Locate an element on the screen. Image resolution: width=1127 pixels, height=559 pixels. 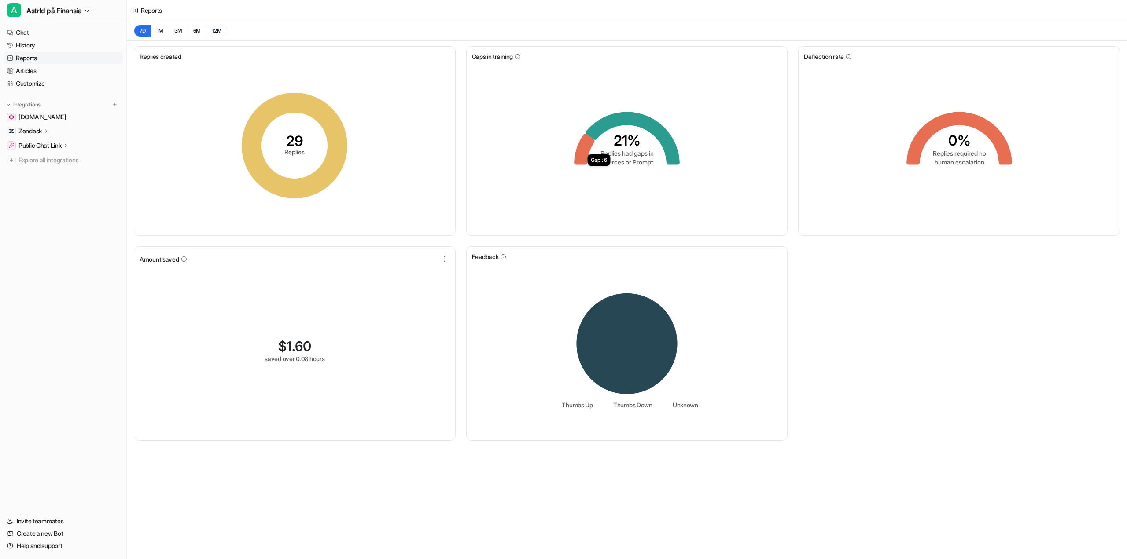
li: Thumbs Up is located at coordinates (574, 405).